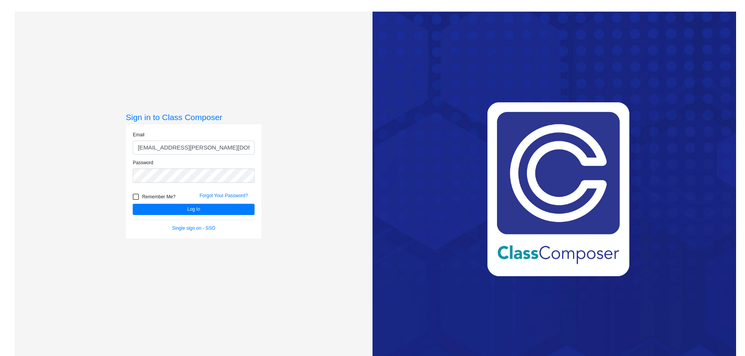 The image size is (745, 356). I want to click on label: Email, so click(138, 135).